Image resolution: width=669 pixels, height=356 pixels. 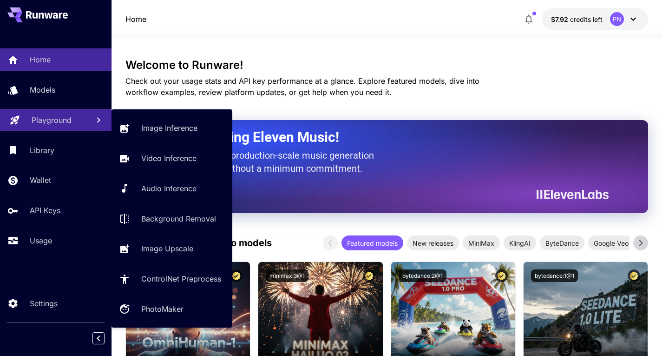 What do you see at coordinates (587, 19) in the screenshot?
I see `span: credits left` at bounding box center [587, 19].